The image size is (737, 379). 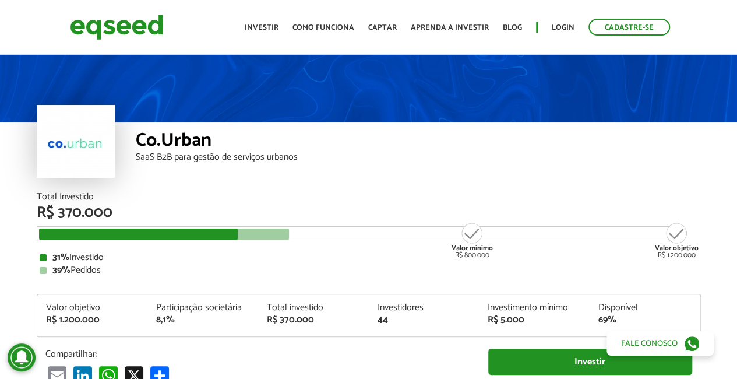 What do you see at coordinates (472, 248) in the screenshot?
I see `strong: Valor mínimo` at bounding box center [472, 248].